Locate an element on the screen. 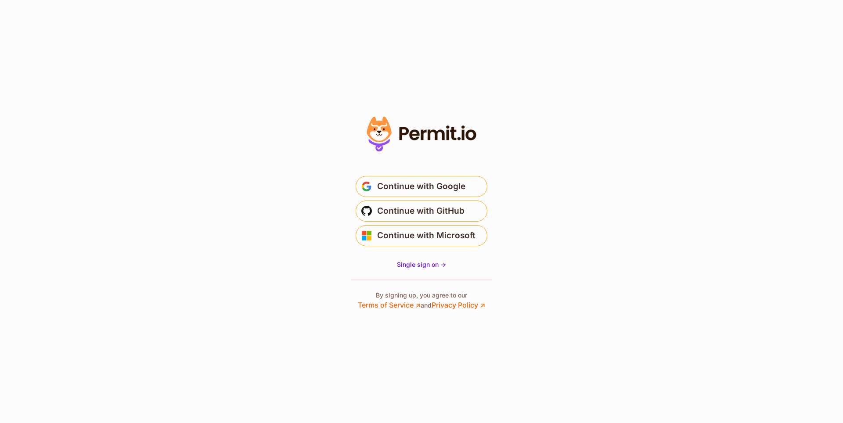 This screenshot has width=843, height=423. a: Terms of Service ↗ is located at coordinates (389, 305).